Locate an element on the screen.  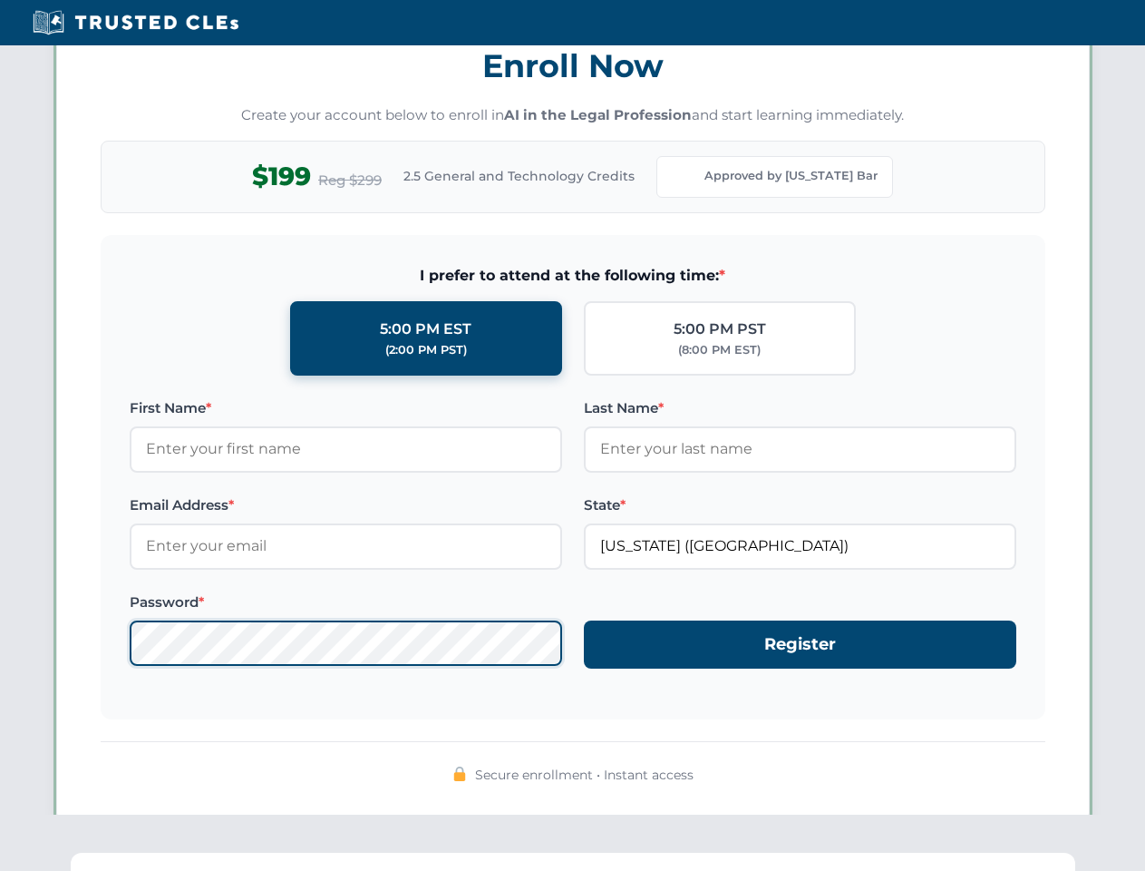
button: Register is located at coordinates (800, 644).